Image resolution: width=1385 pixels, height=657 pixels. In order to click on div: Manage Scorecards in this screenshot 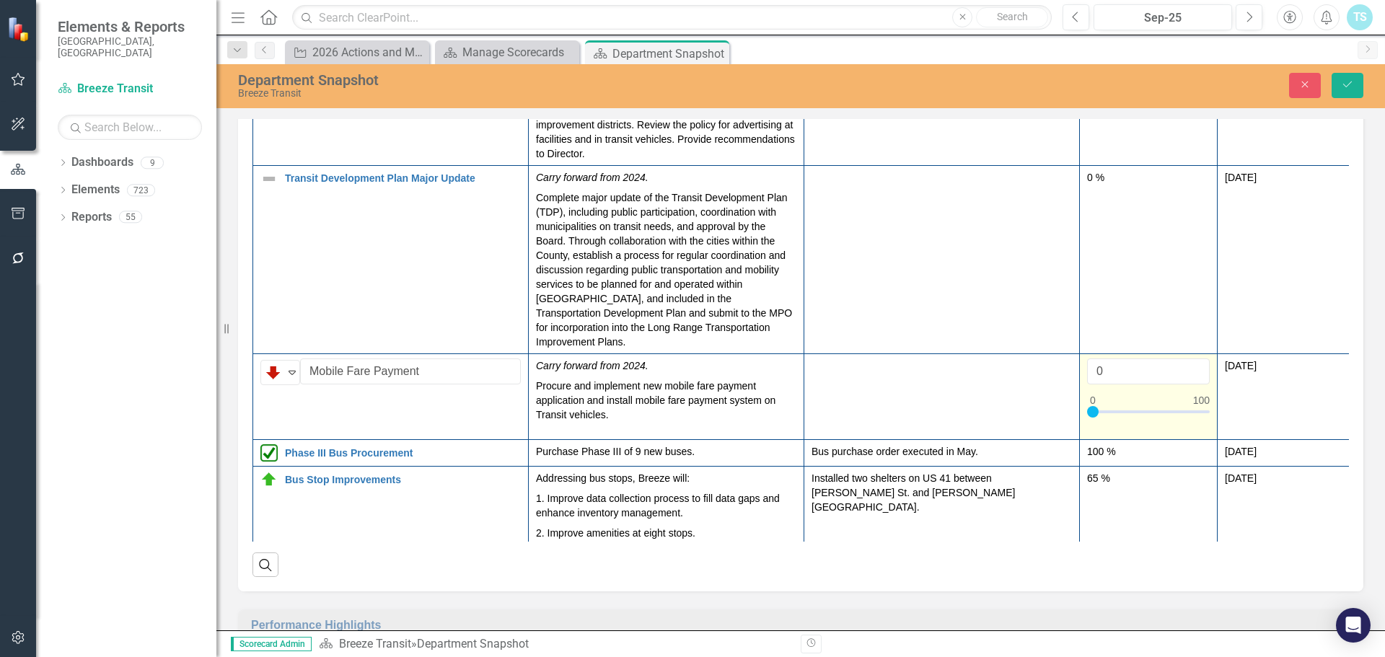, I will do `click(519, 52)`.